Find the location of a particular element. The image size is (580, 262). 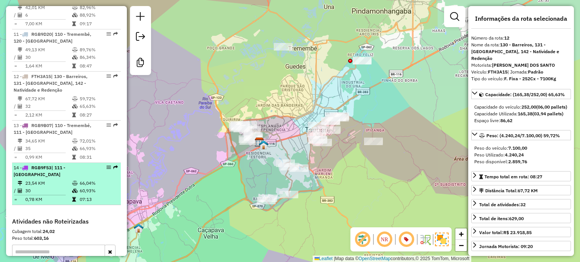

a: Capacidade: (165,38/252,00) 65,63% is located at coordinates (521, 94).